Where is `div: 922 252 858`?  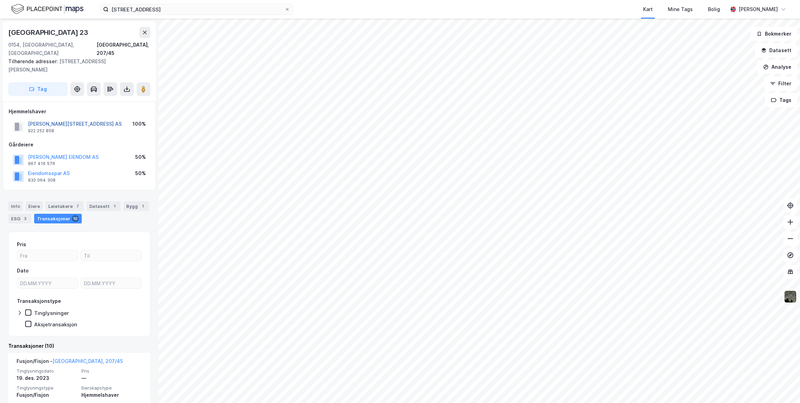
div: 922 252 858 is located at coordinates (41, 131).